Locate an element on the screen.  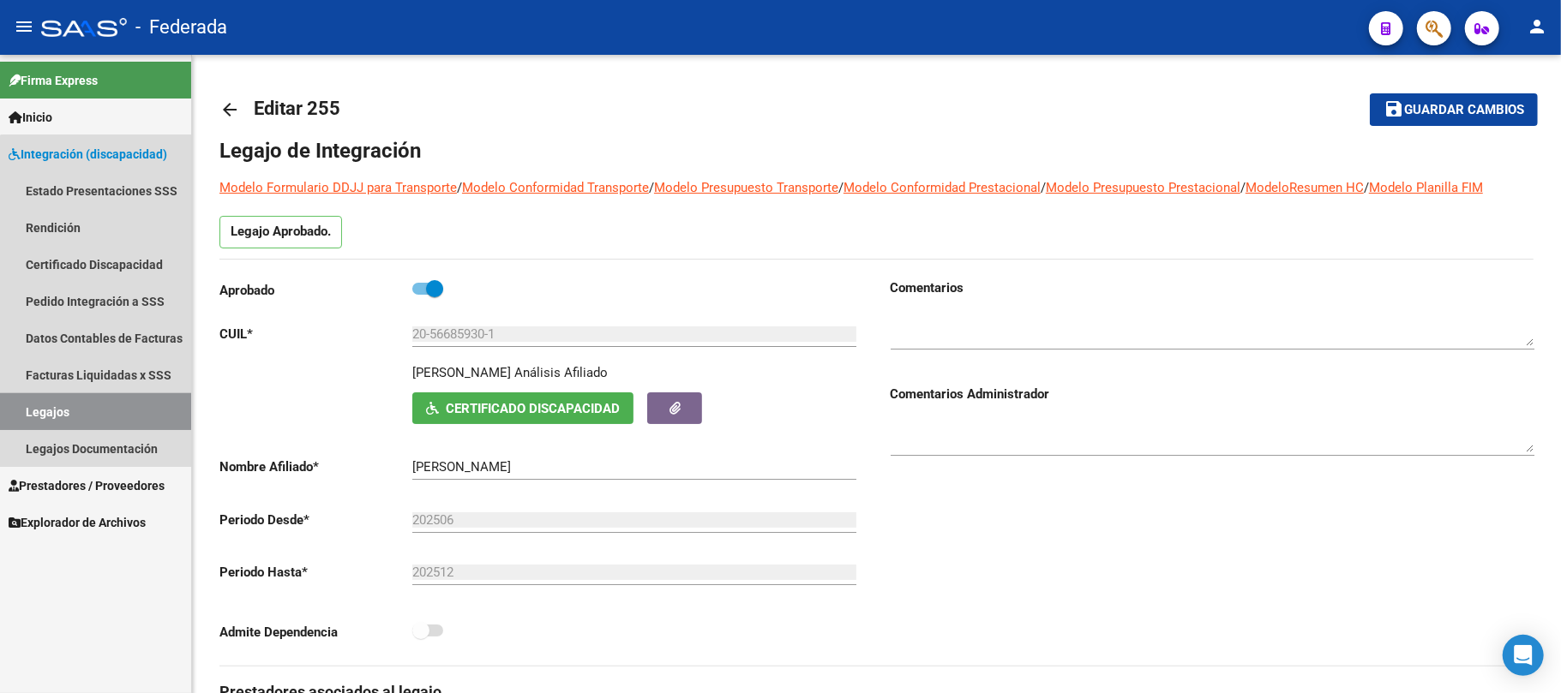
span: Integración (discapacidad) is located at coordinates (87, 154).